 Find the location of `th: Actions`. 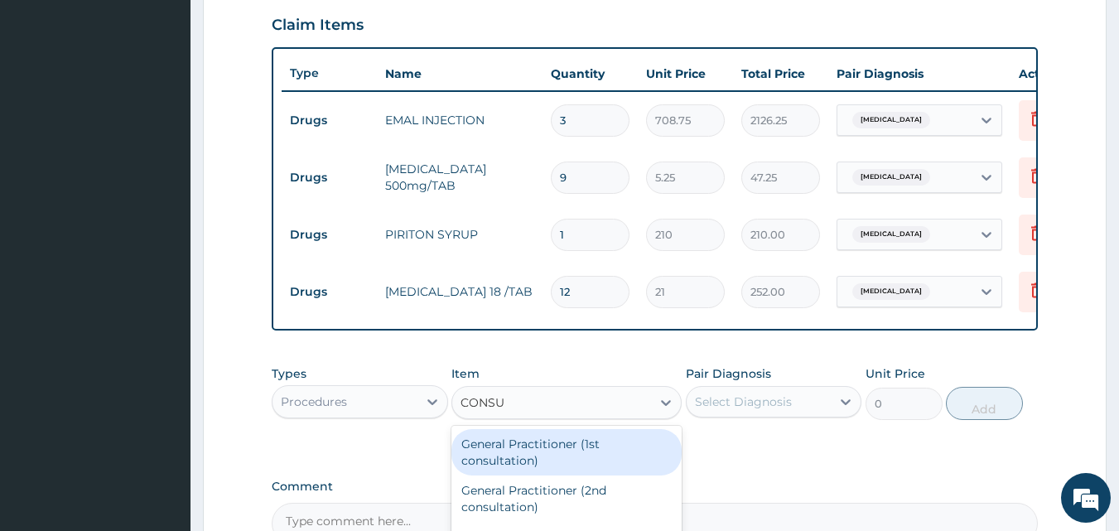

th: Actions is located at coordinates (1052, 74).